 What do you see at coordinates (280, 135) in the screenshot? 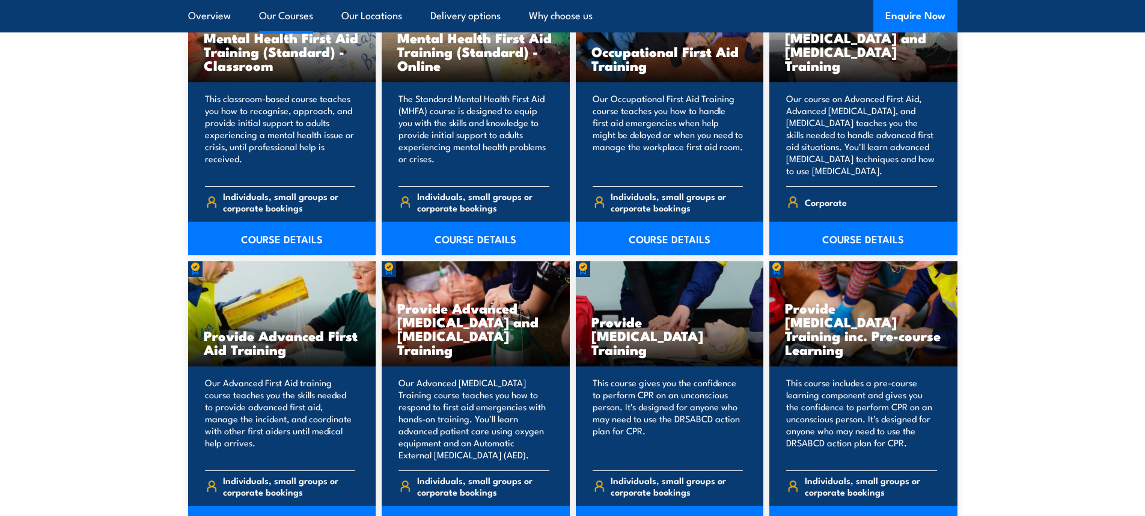
I see `p: This classroom-based course teaches you how to recognise, approach, and provide initial support t...` at bounding box center [280, 135].